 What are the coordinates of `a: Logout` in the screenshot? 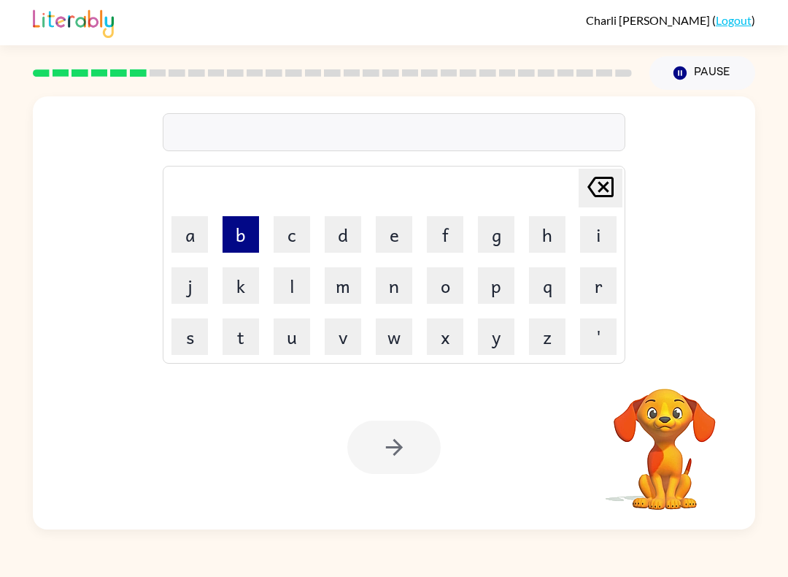 It's located at (734, 20).